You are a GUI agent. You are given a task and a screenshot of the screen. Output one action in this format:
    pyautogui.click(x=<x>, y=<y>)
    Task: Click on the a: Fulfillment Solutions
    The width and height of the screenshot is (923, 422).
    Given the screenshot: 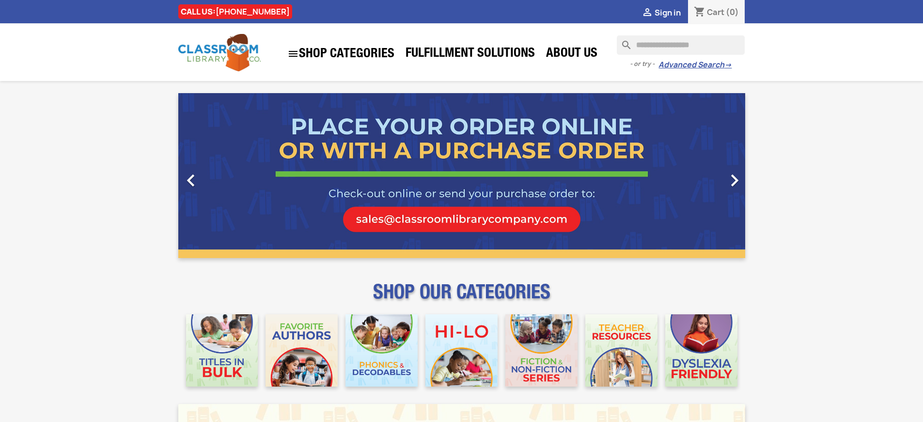 What is the action you would take?
    pyautogui.click(x=470, y=54)
    